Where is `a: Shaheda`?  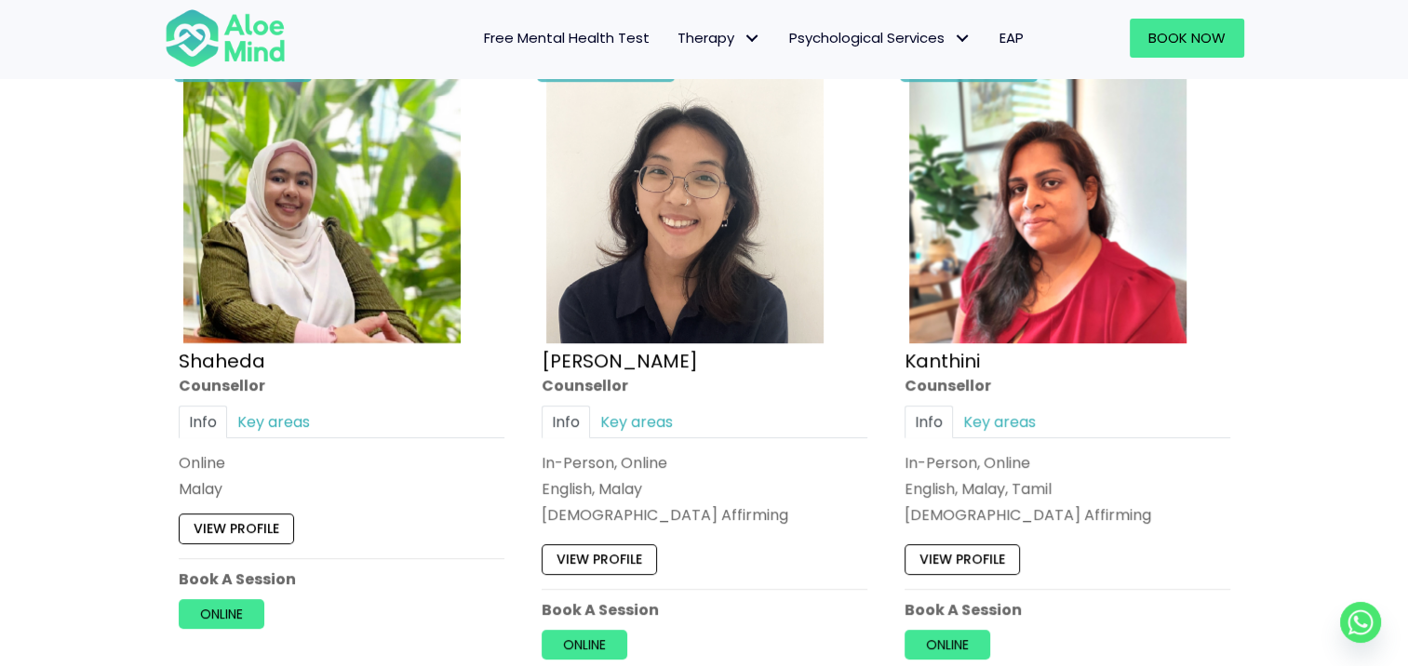 a: Shaheda is located at coordinates (221, 361).